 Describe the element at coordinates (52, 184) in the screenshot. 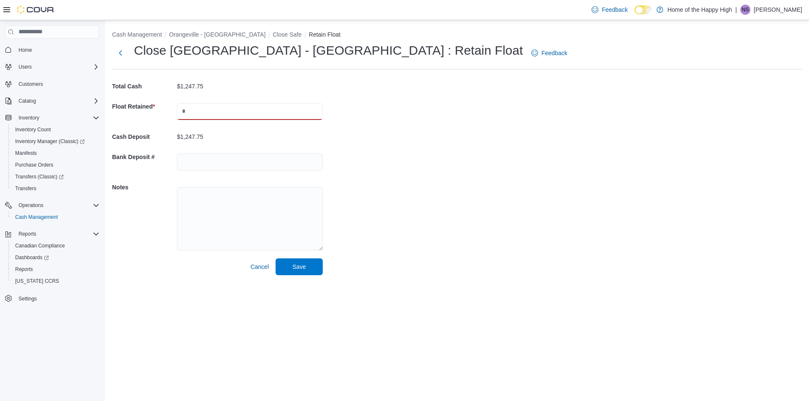

I see `nav: Complex example` at that location.